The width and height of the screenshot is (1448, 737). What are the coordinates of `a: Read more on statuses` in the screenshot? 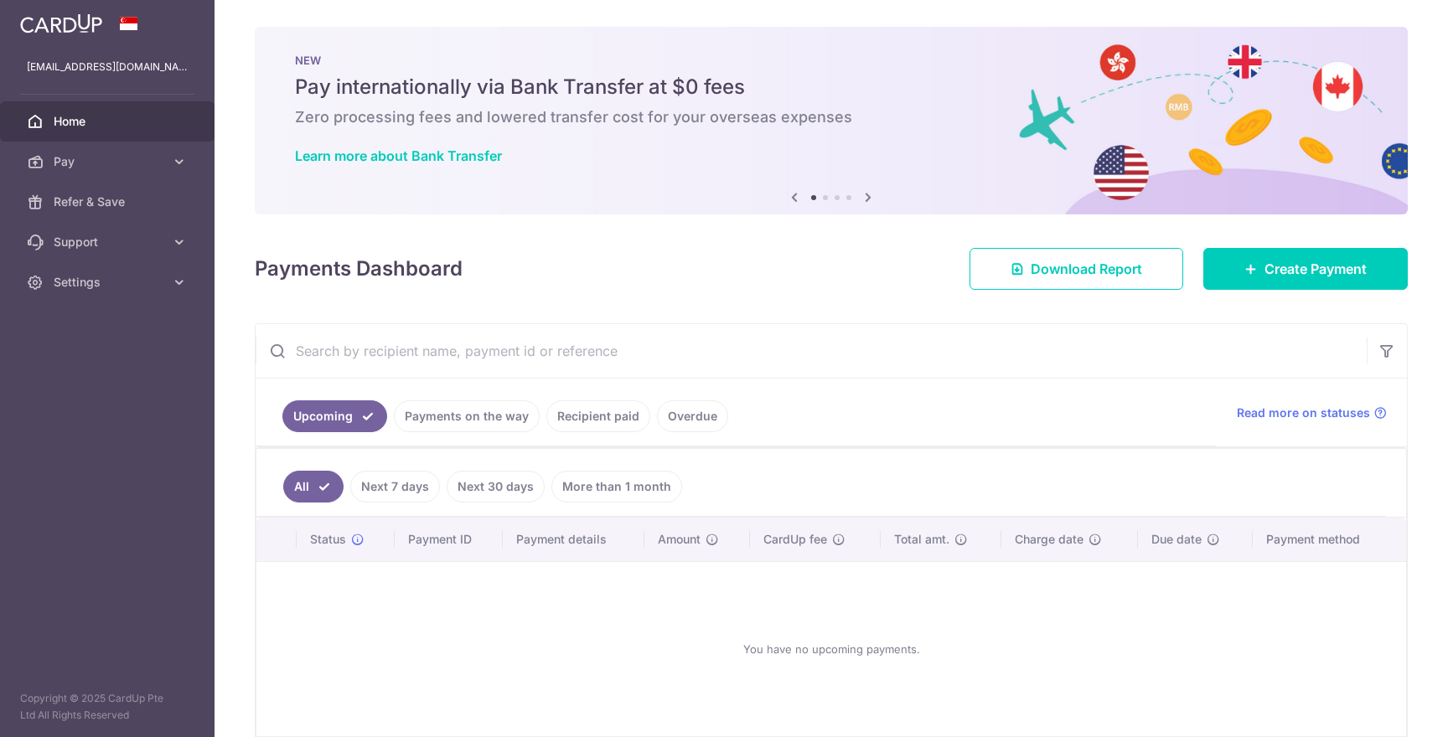 It's located at (1311, 413).